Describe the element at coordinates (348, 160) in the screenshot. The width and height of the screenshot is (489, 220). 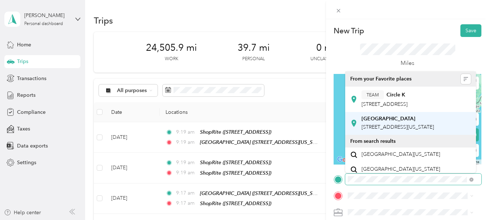
I see `a: Open this area in Google Maps (opens a new window)` at that location.